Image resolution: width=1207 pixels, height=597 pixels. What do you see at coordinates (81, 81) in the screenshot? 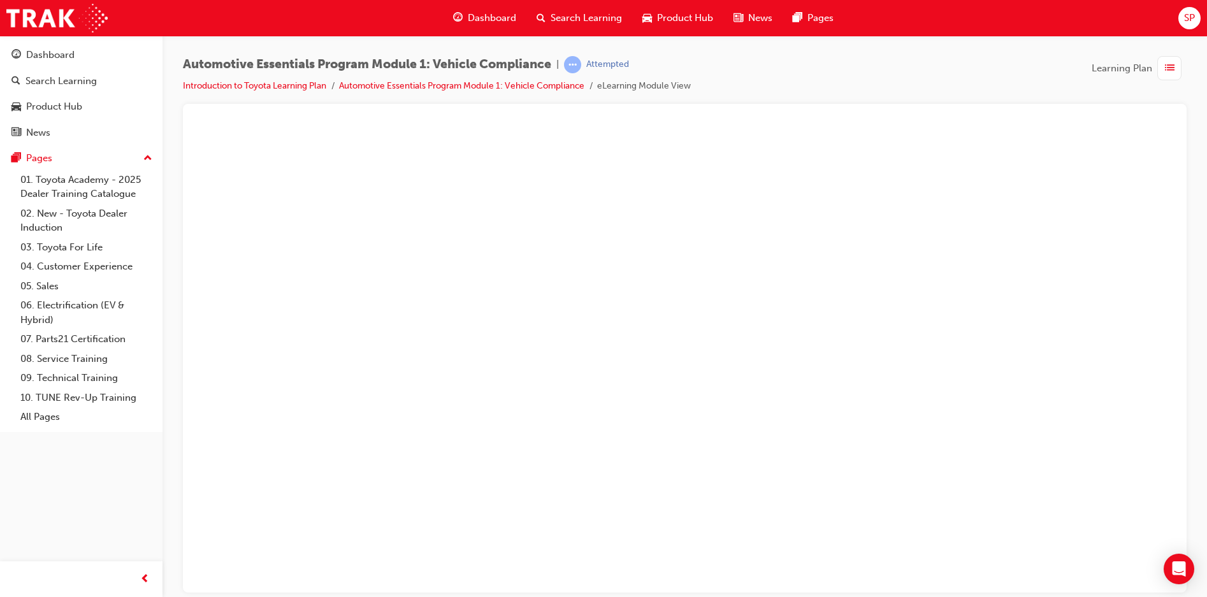
I see `a: Search Learning` at bounding box center [81, 81].